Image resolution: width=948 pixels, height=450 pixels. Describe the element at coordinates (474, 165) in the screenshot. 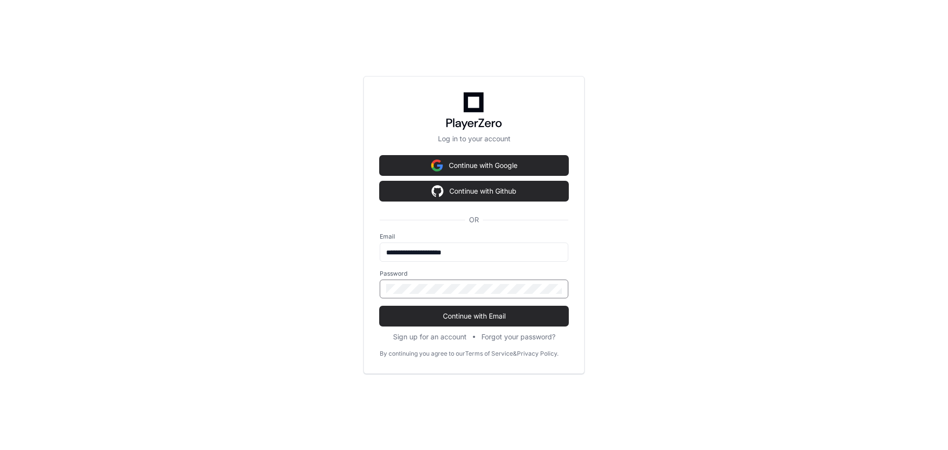

I see `button: Continue with Google` at that location.